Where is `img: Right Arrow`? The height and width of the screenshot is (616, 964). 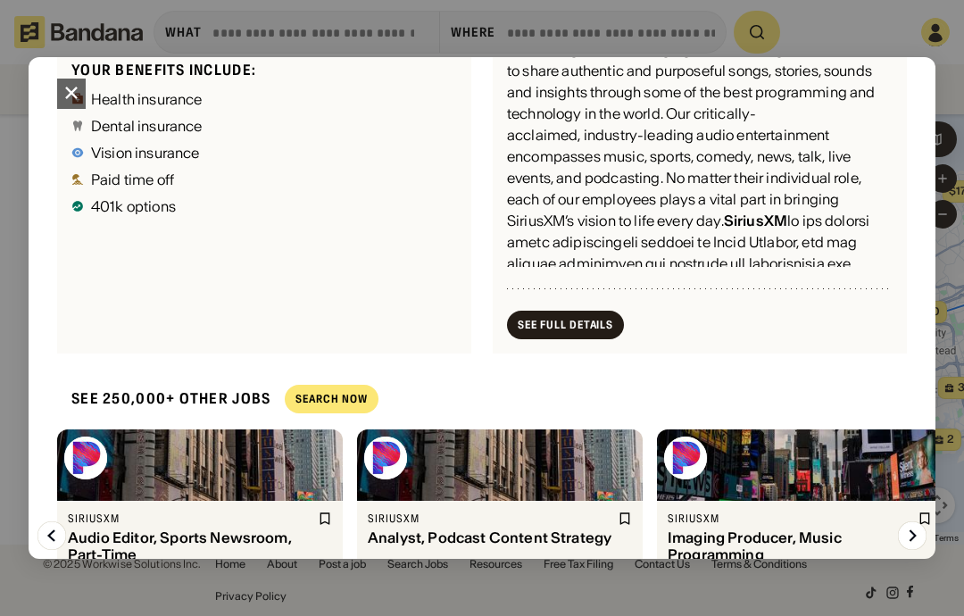
img: Right Arrow is located at coordinates (913, 536).